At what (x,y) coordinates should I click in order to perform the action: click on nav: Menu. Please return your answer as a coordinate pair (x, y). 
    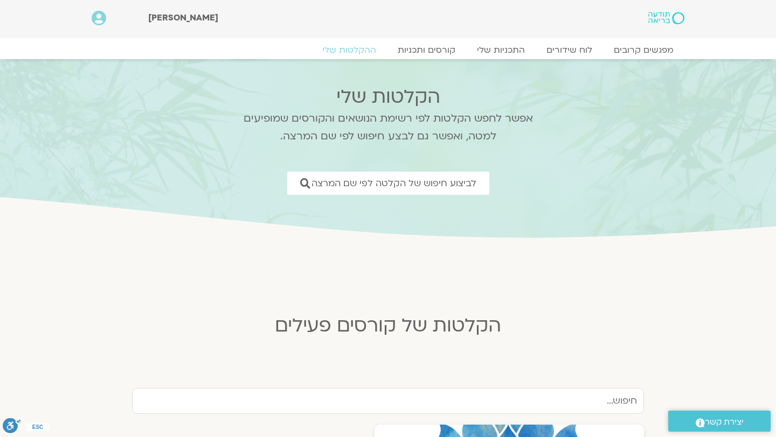
    Looking at the image, I should click on (388, 50).